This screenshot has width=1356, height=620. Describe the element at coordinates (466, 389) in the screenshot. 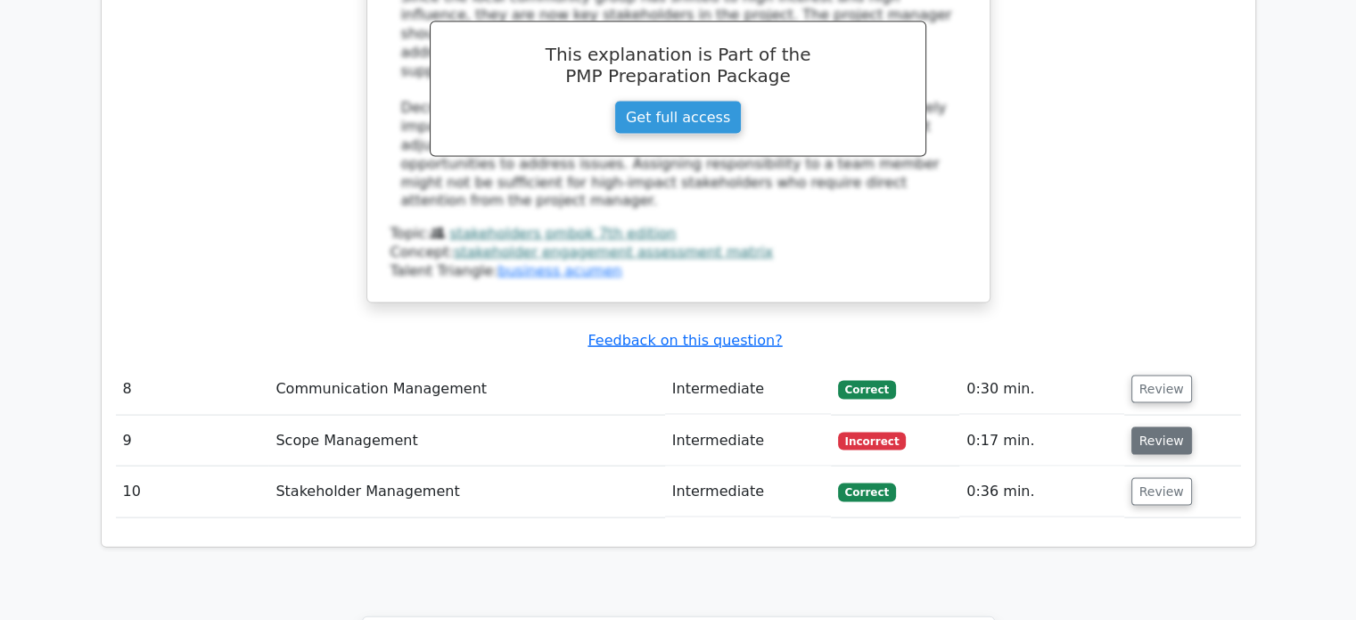

I see `td: Communication Management` at that location.